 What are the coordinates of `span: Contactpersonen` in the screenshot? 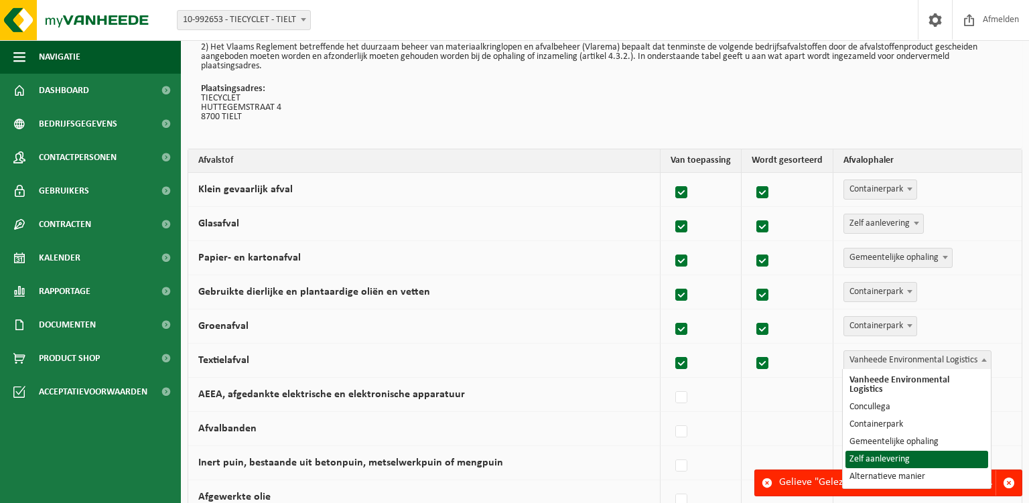 It's located at (78, 157).